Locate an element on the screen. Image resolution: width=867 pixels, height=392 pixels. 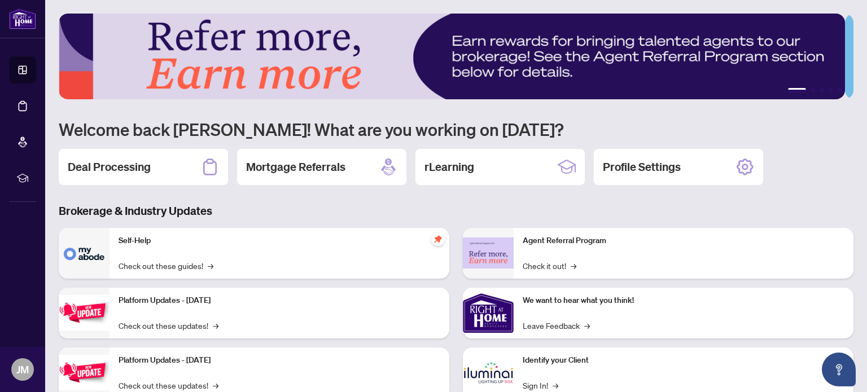
button: 4 is located at coordinates (831, 90).